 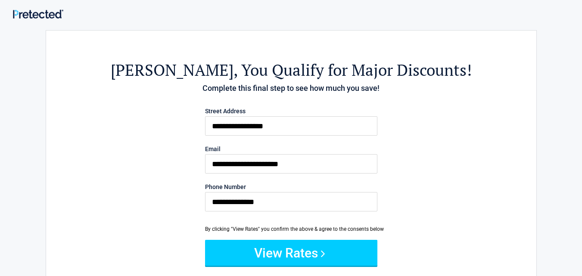 What do you see at coordinates (291, 229) in the screenshot?
I see `div: By clicking "View Rates" you confirm the above & agree to the consents below` at bounding box center [291, 229].